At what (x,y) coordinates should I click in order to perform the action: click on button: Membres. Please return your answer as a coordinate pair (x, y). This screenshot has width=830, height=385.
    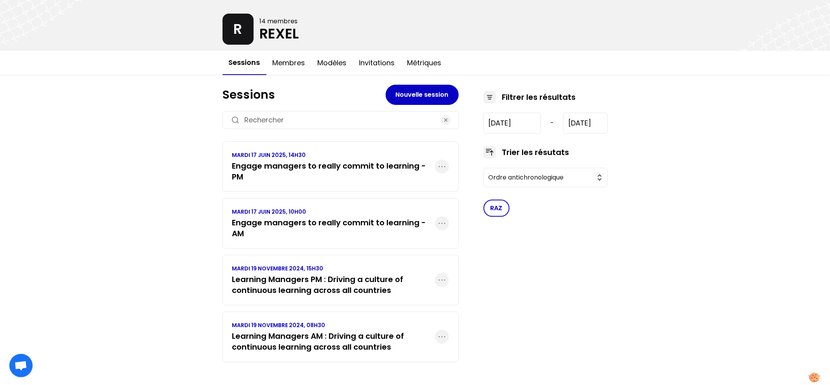
    Looking at the image, I should click on (289, 63).